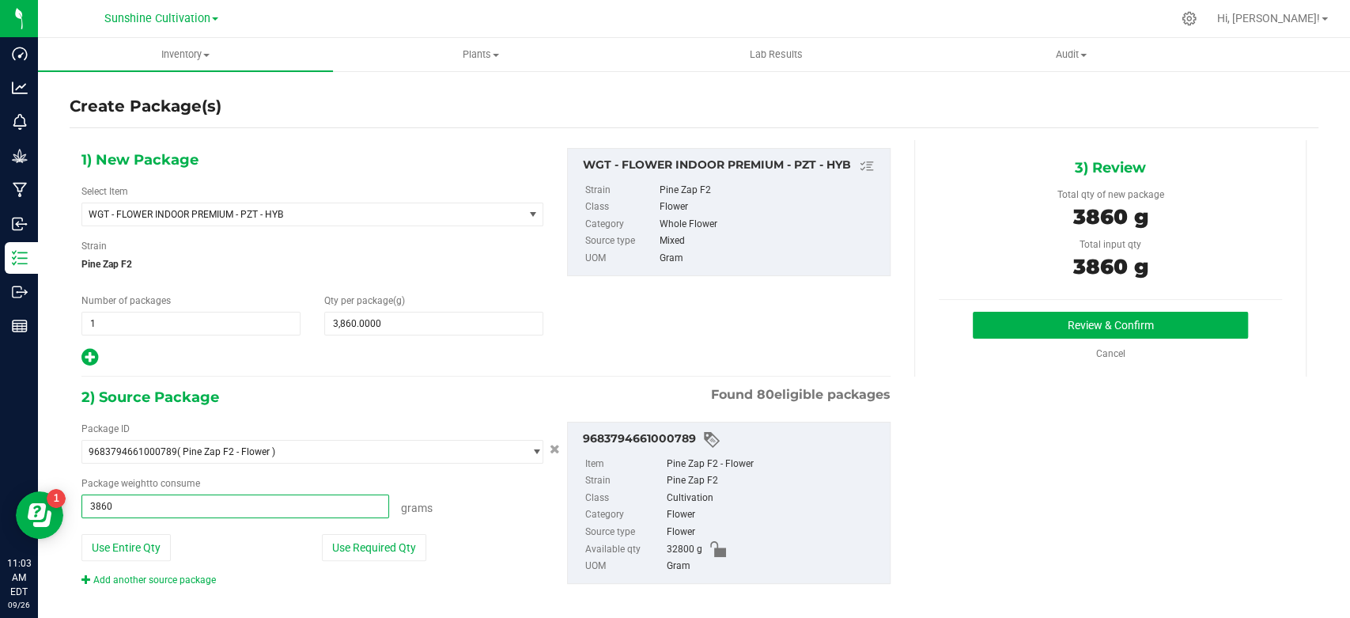  What do you see at coordinates (766, 394) in the screenshot?
I see `span: 80` at bounding box center [766, 394].